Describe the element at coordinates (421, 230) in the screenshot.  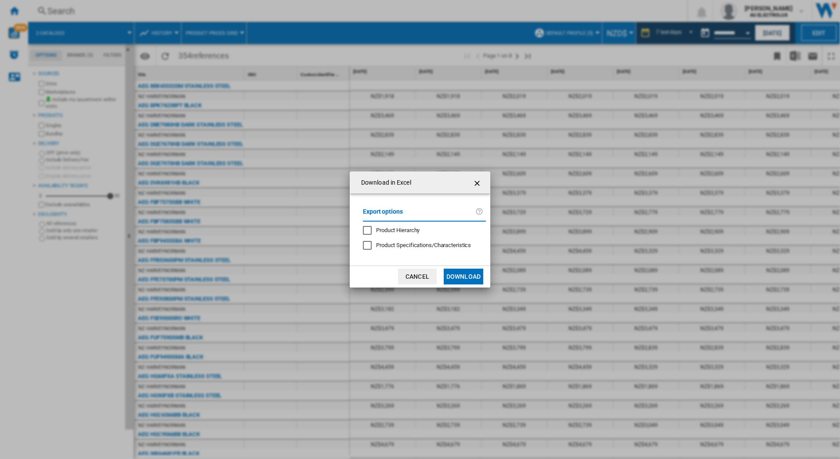
I see `md-checkbox: Product Hierarchy` at that location.